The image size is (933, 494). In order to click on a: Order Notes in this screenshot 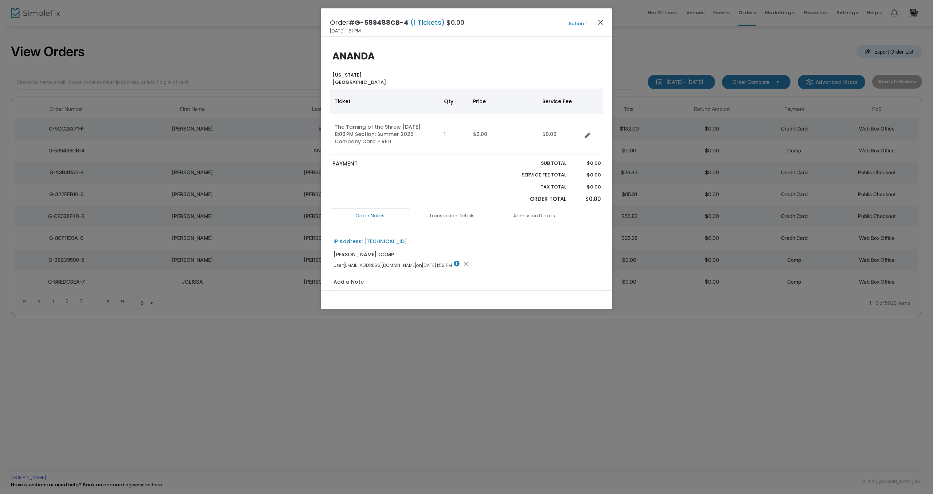, I will do `click(370, 216)`.